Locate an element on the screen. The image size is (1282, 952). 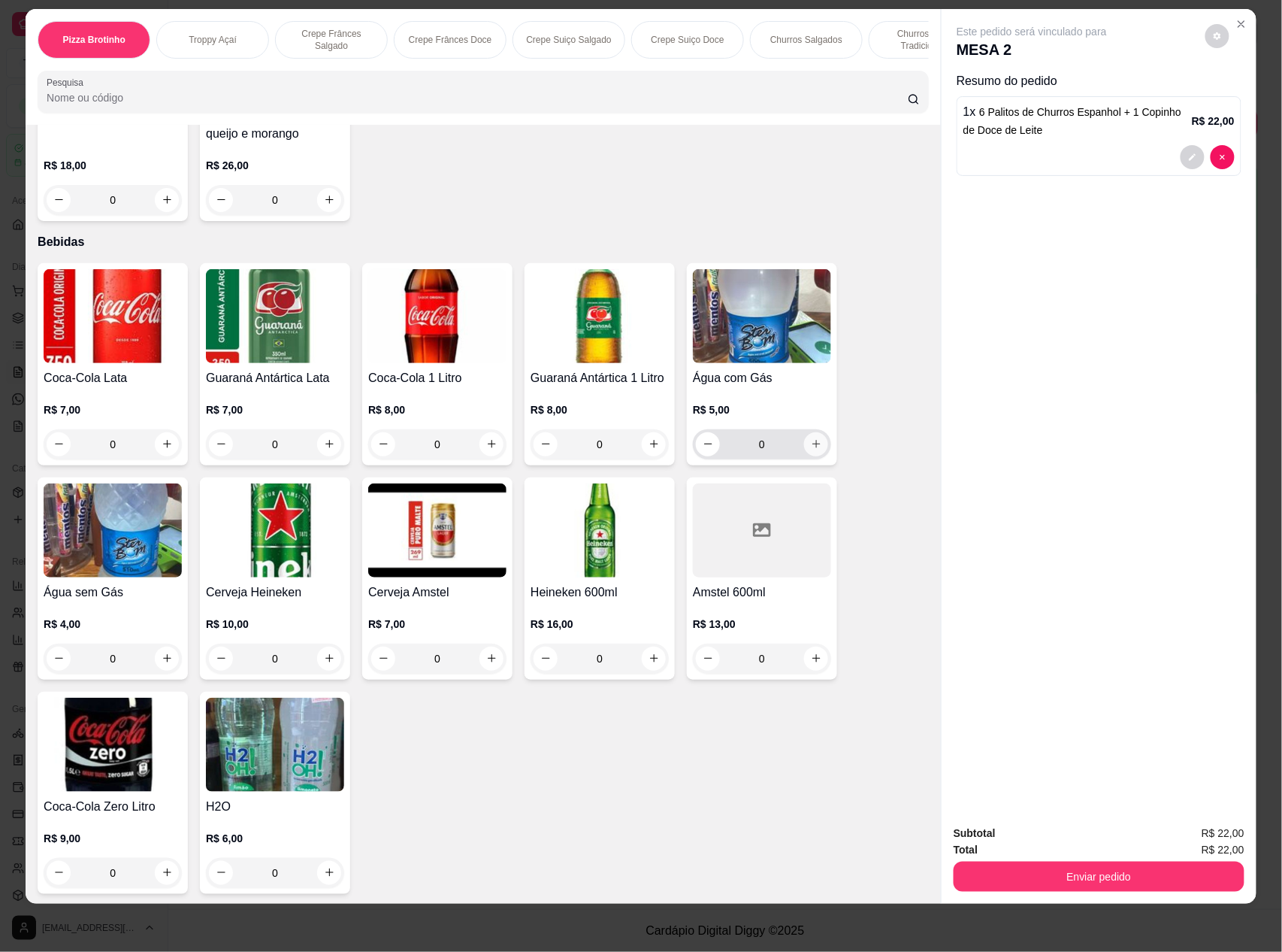
p: Crepe Frânces Salgado is located at coordinates (331, 40).